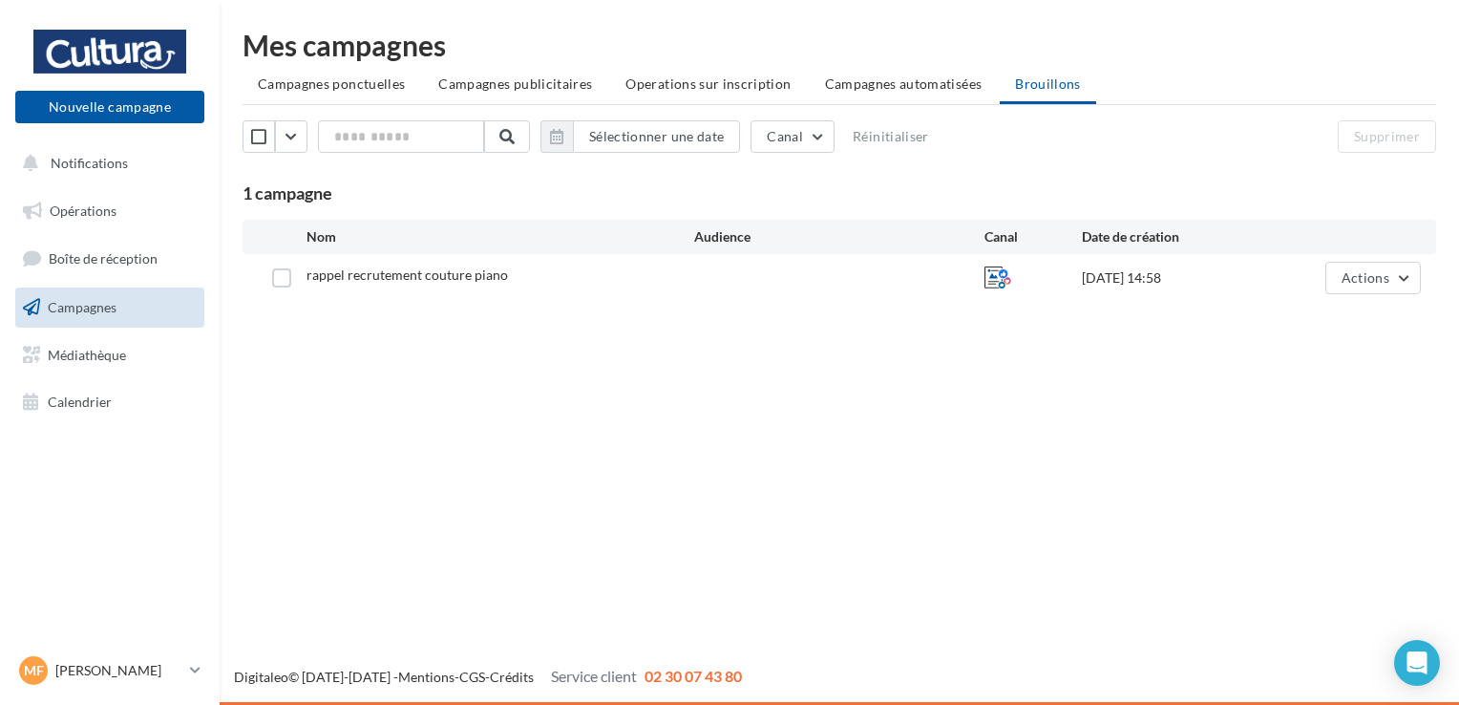 This screenshot has width=1459, height=705. I want to click on a: Mentions, so click(426, 676).